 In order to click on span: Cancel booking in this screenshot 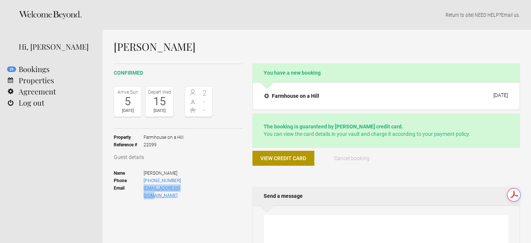, I will do `click(352, 158)`.